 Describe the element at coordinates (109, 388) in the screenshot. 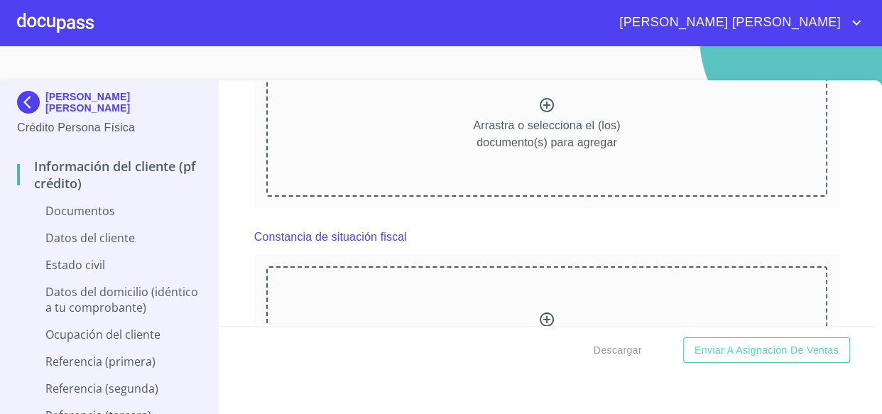

I see `p: Referencia (segunda)` at that location.